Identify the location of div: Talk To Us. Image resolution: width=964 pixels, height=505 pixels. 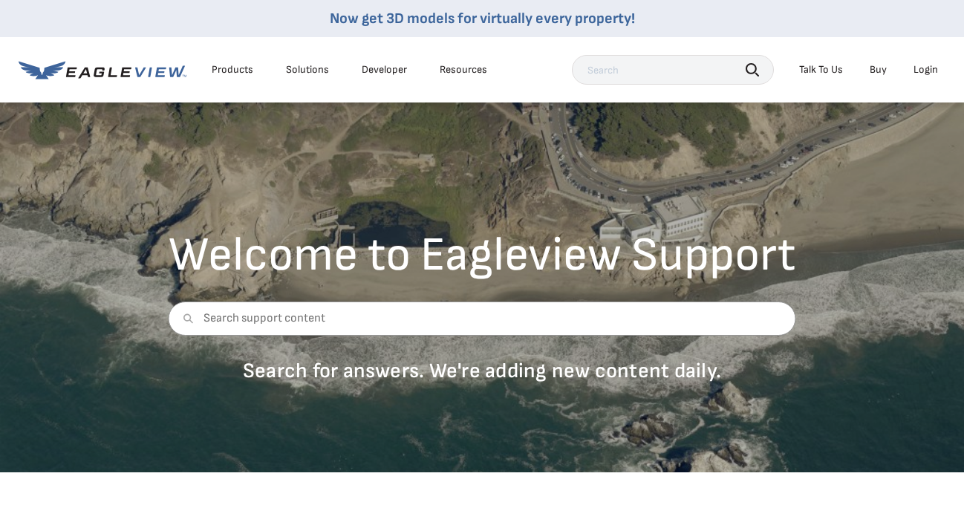
(821, 70).